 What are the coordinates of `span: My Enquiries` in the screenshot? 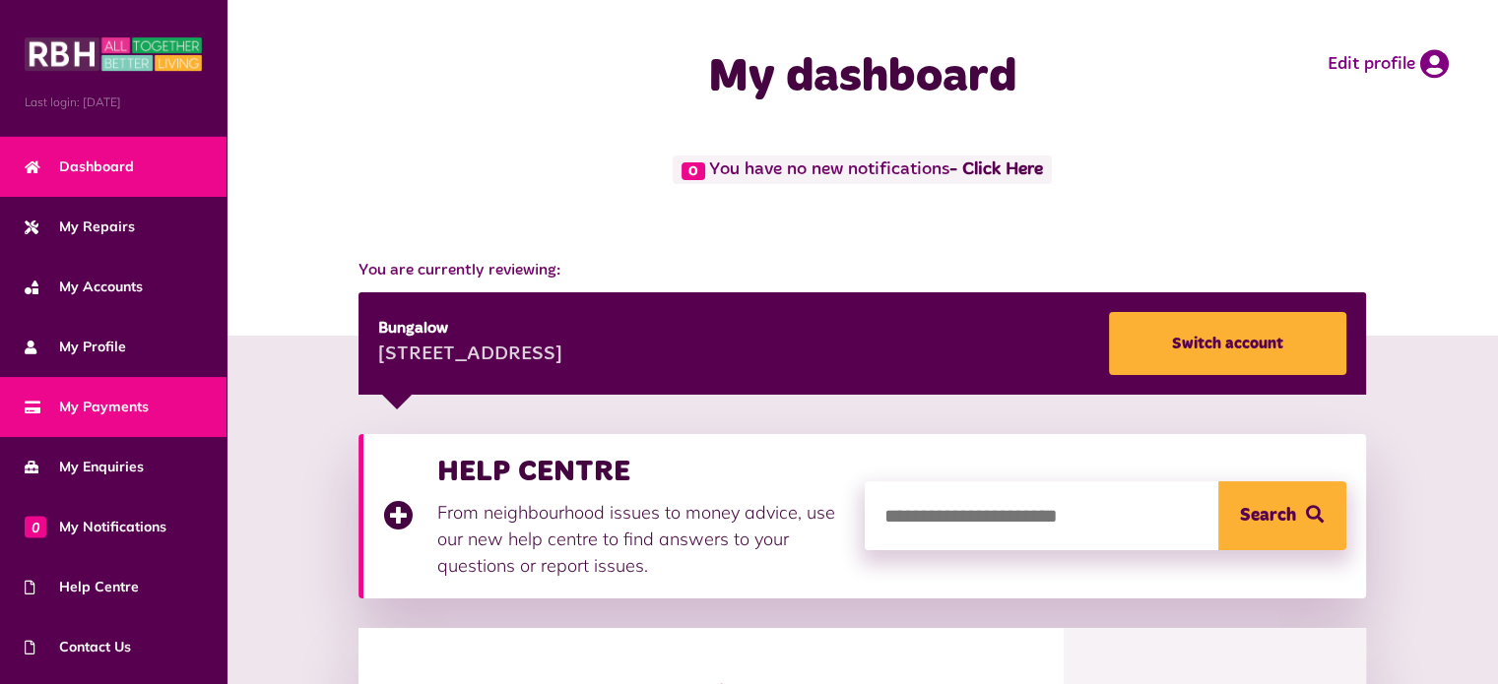 It's located at (84, 467).